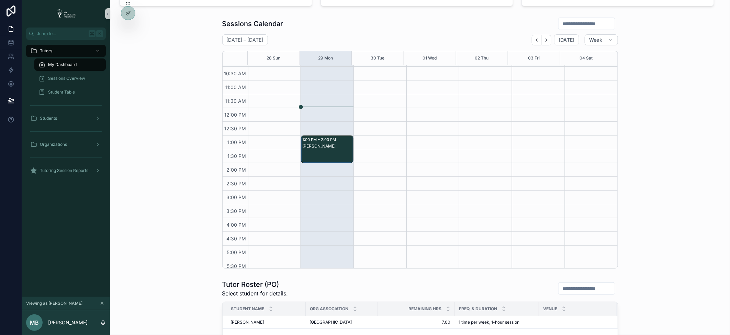 The height and width of the screenshot is (335, 730). What do you see at coordinates (236, 224) in the screenshot?
I see `span: 4:00 PM` at bounding box center [236, 224].